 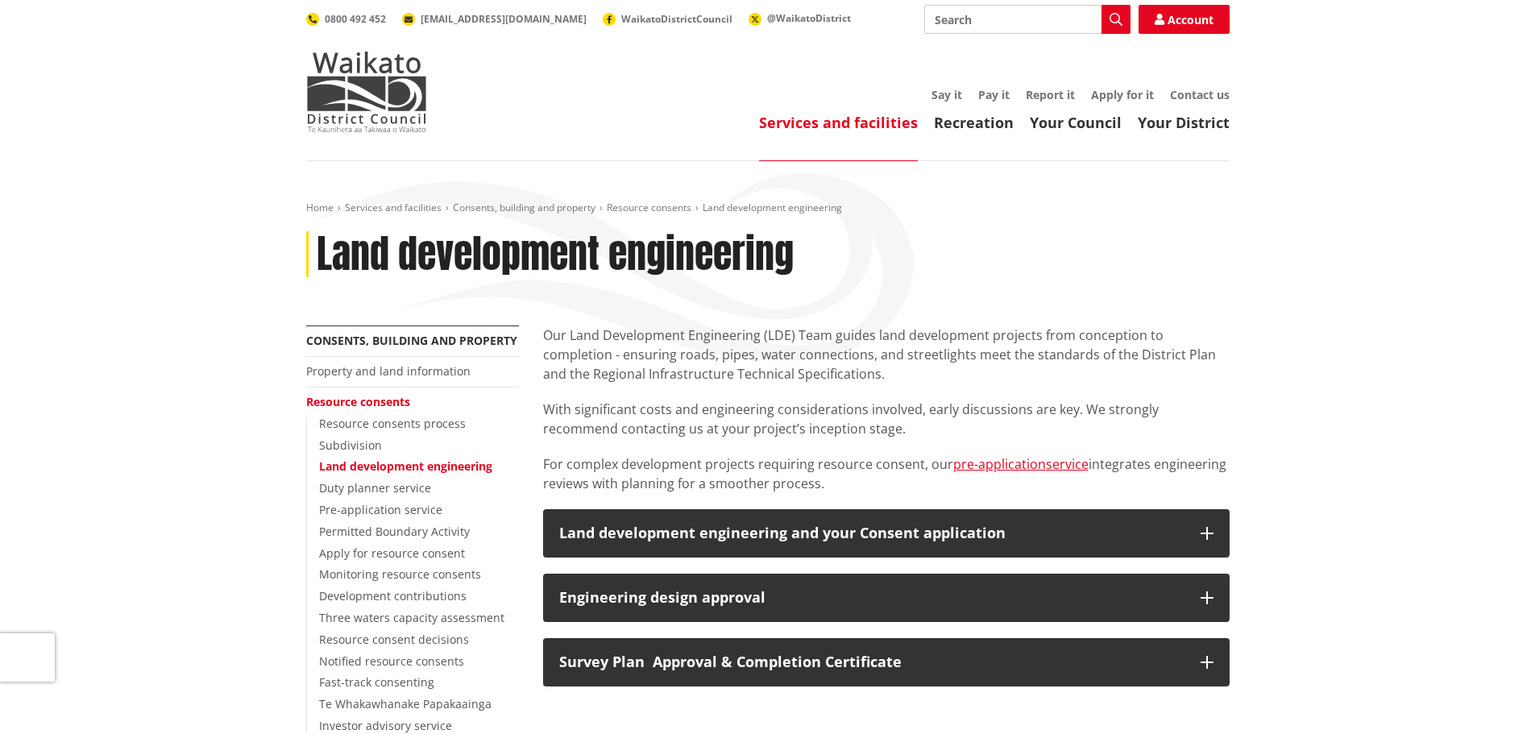 What do you see at coordinates (1122, 94) in the screenshot?
I see `a: Apply for it` at bounding box center [1122, 94].